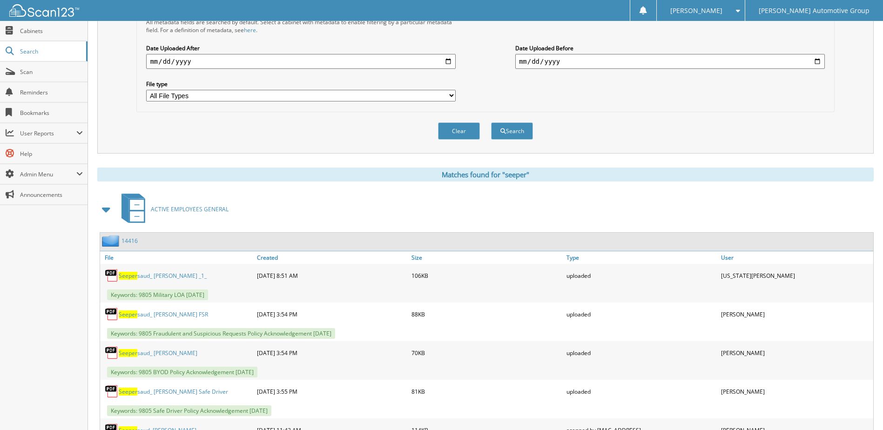 This screenshot has width=883, height=430. What do you see at coordinates (487, 276) in the screenshot?
I see `div: 106KB` at bounding box center [487, 276].